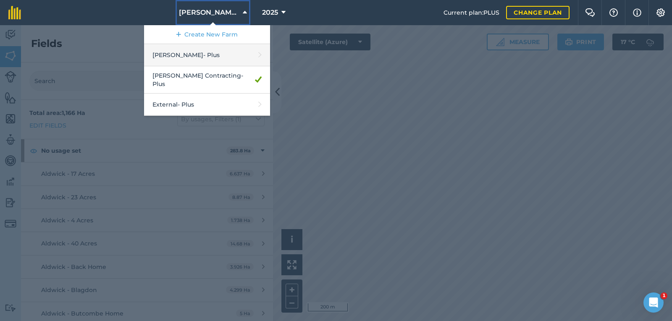  I want to click on span: Current plan : PLUS, so click(471, 13).